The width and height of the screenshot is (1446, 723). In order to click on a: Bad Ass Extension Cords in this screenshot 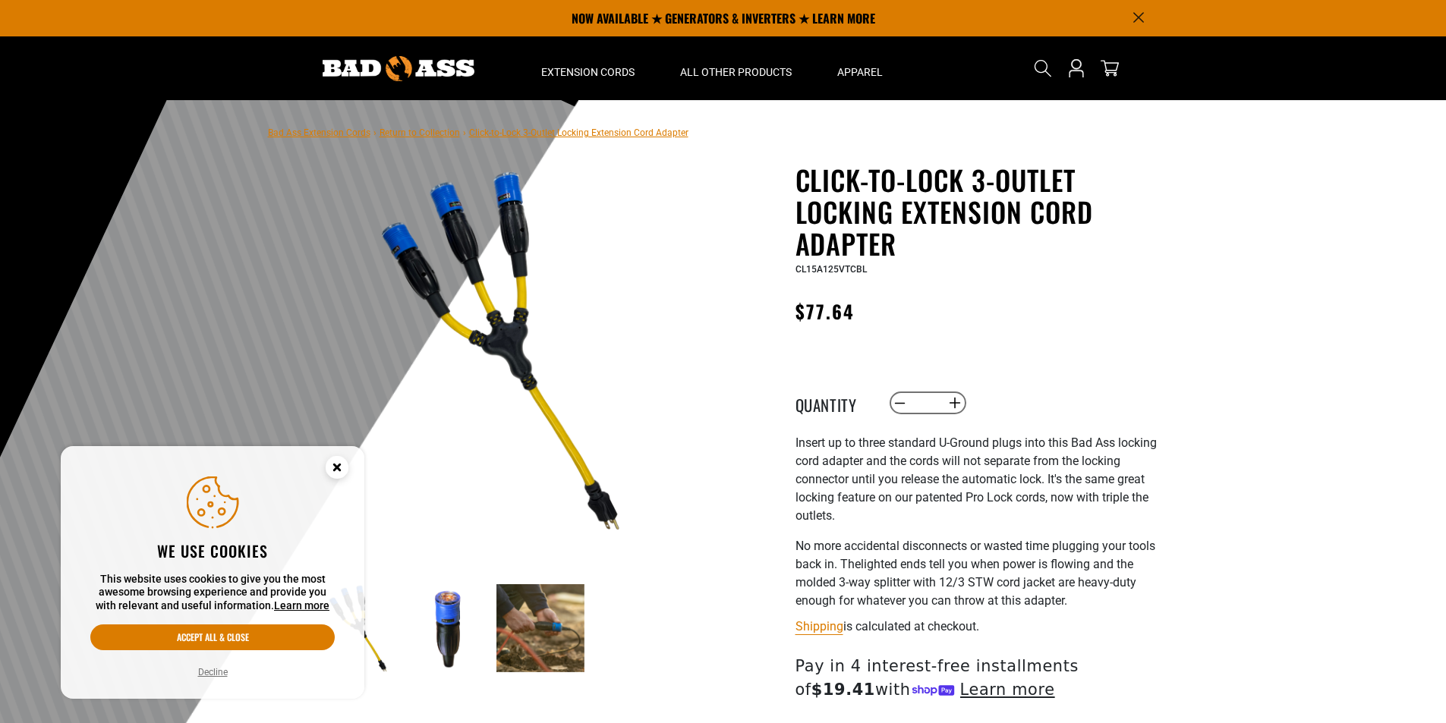, I will do `click(319, 133)`.